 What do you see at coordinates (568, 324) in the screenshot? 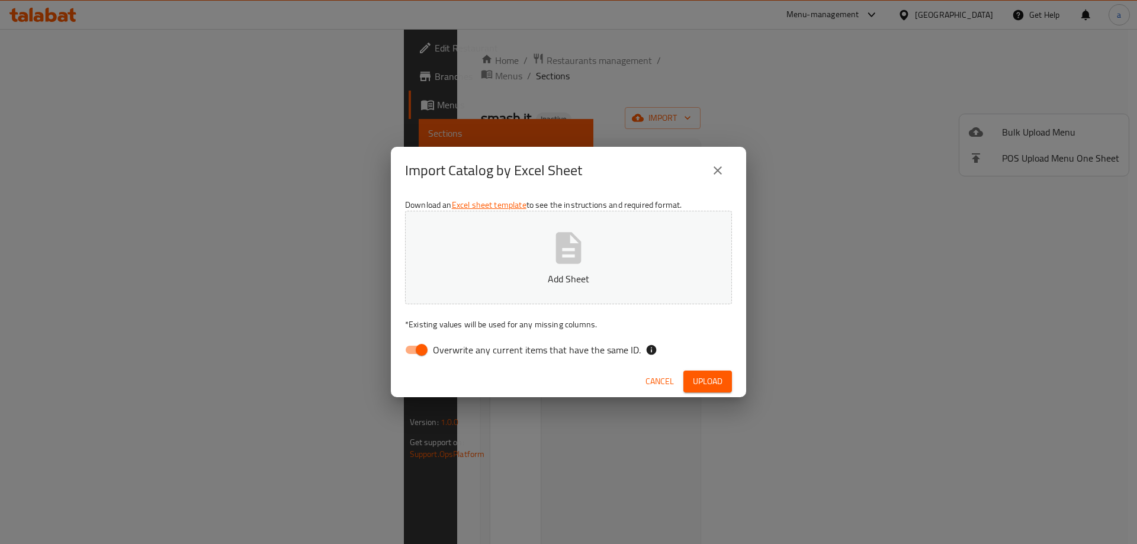
I see `p: Existing values will be used for any missing columns.` at bounding box center [568, 324].